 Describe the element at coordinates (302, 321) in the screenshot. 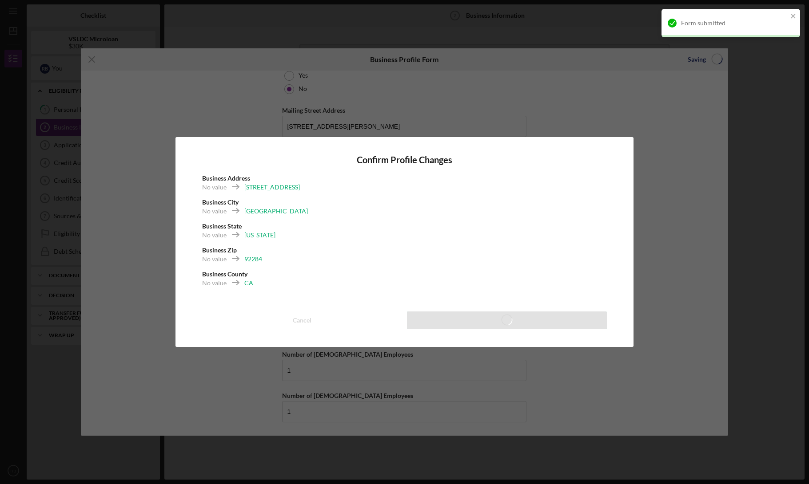

I see `button: Cancel` at that location.